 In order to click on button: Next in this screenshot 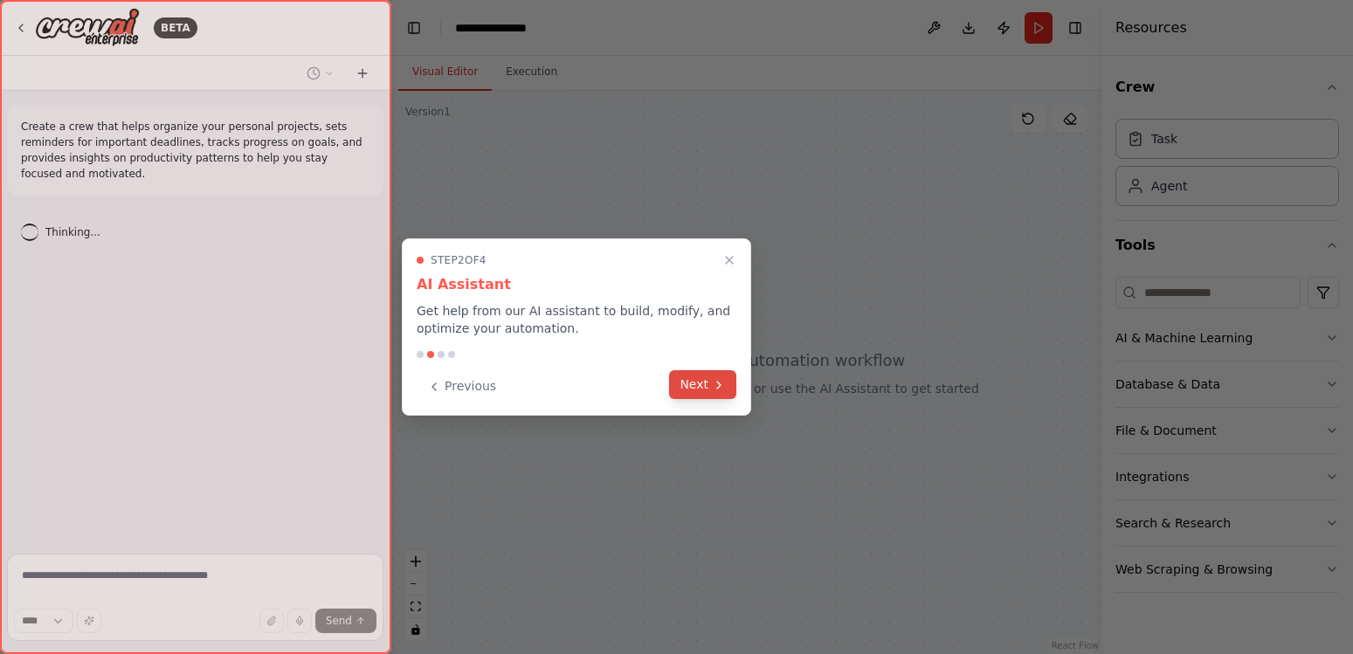, I will do `click(702, 384)`.